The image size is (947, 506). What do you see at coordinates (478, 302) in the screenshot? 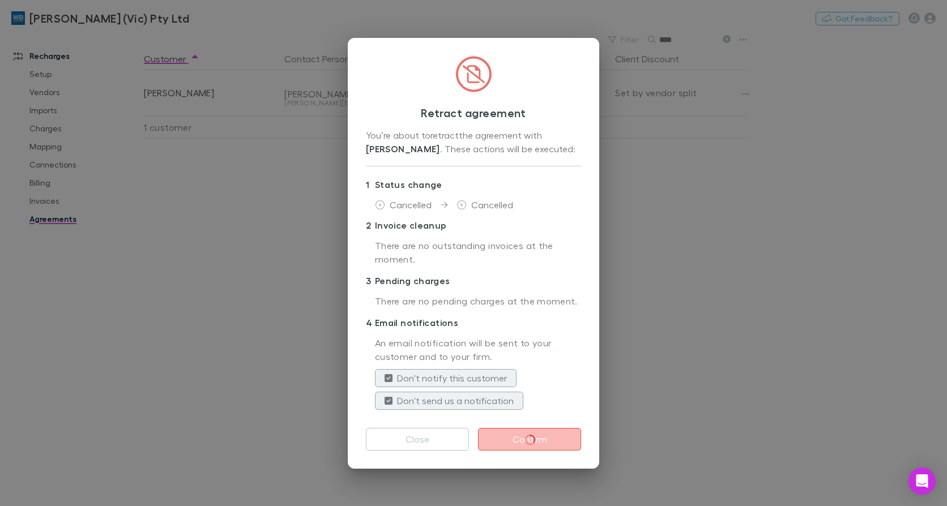
I see `p: There are no pending charges at the moment.` at bounding box center [478, 302].